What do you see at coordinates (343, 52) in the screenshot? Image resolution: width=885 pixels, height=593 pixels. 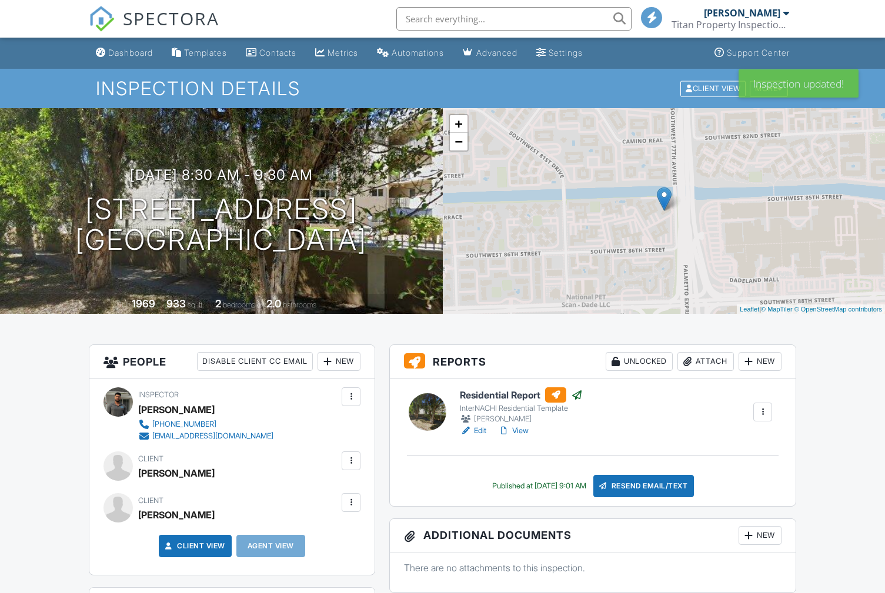 I see `div: Metrics` at bounding box center [343, 52].